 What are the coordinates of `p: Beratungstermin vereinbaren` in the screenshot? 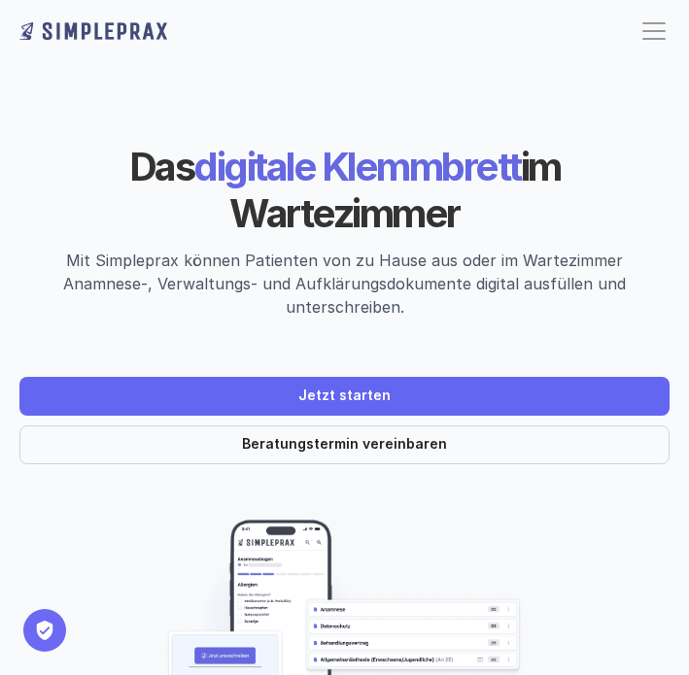 It's located at (344, 444).